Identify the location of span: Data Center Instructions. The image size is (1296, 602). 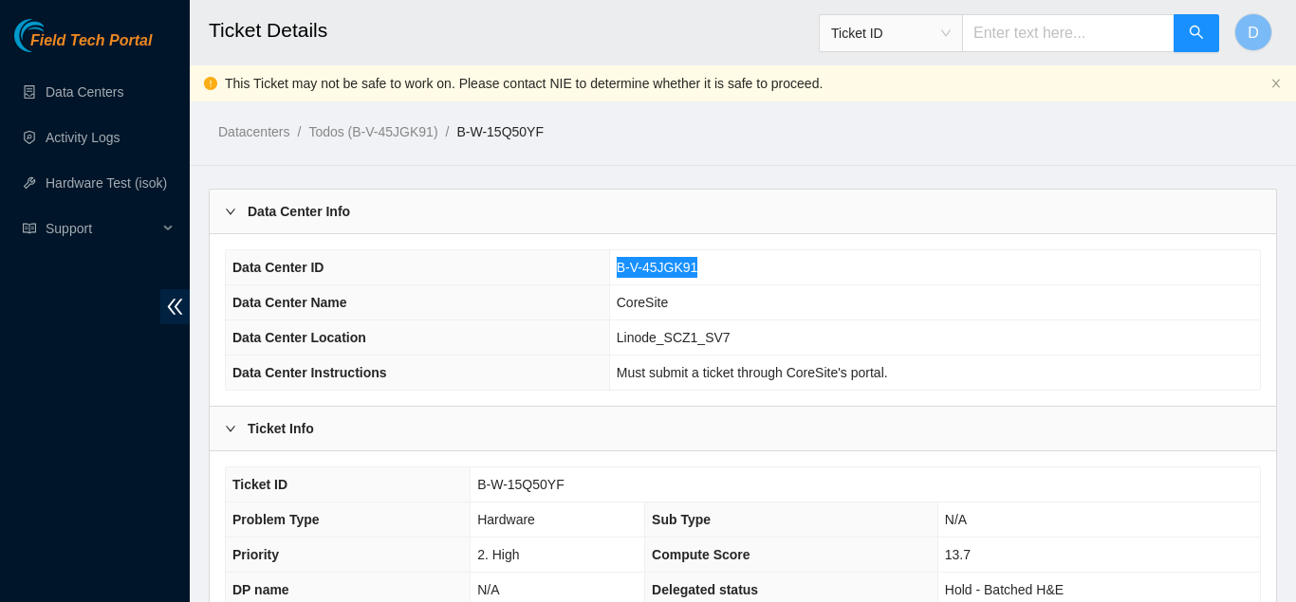
(309, 373).